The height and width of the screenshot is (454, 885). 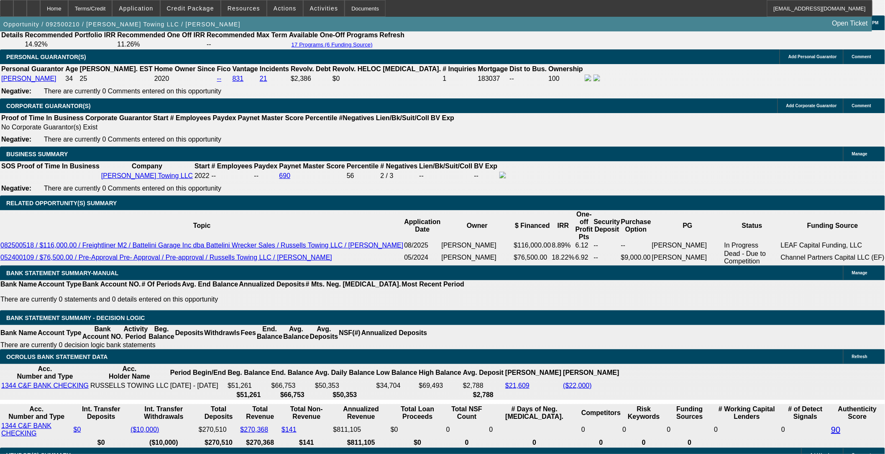 I want to click on th: Total Loan Proceeds, so click(x=418, y=413).